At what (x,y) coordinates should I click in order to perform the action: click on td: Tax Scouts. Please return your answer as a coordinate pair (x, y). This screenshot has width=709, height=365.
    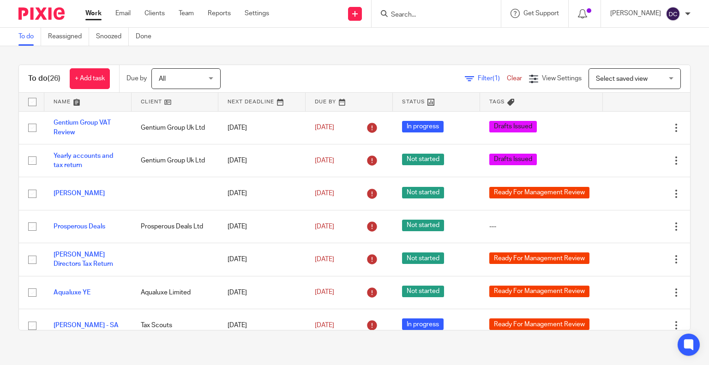
    Looking at the image, I should click on (175, 326).